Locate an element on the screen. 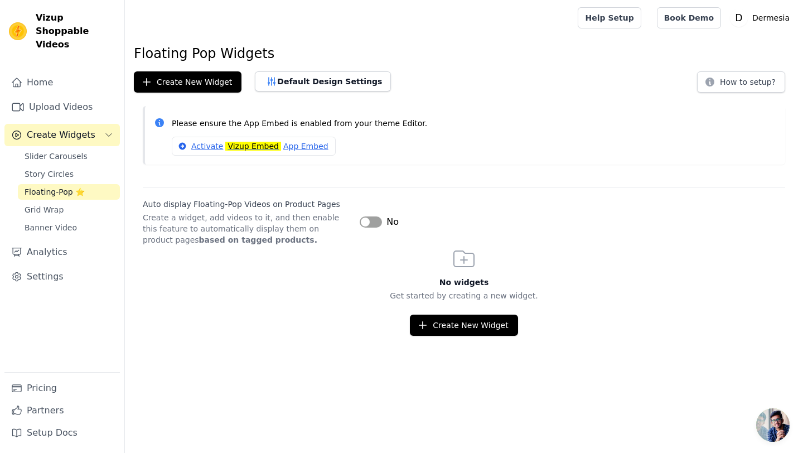  strong: based on tagged products. is located at coordinates (258, 240).